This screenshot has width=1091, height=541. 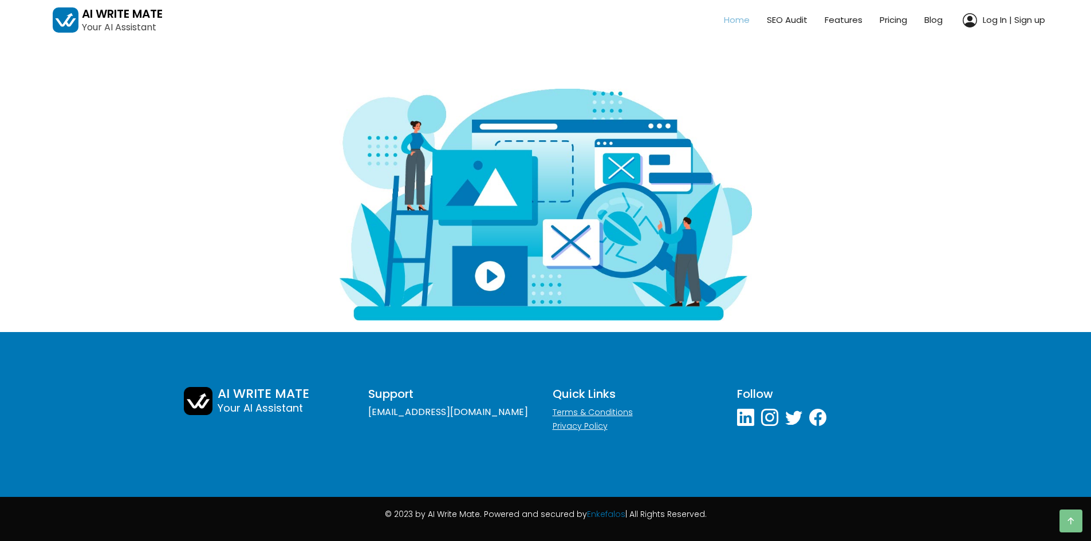 I want to click on a: Blog, so click(x=925, y=20).